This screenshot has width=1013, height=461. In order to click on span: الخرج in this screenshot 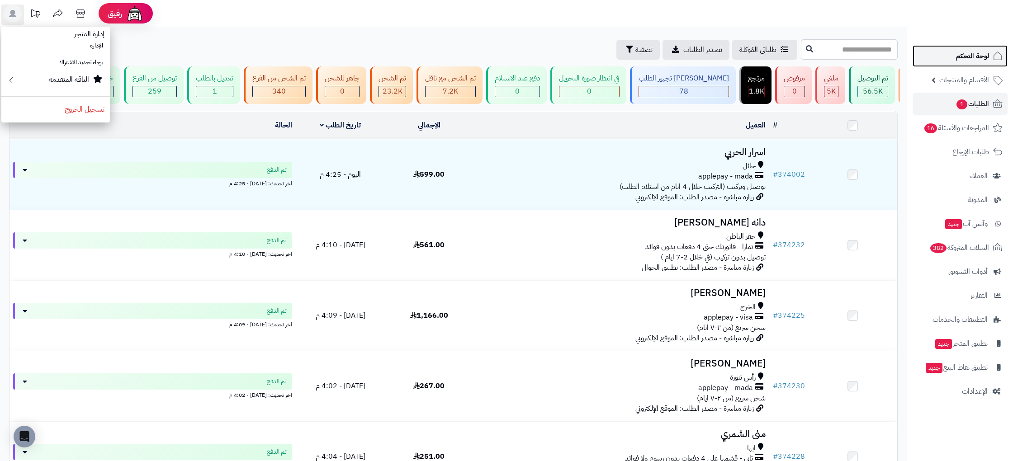, I will do `click(748, 307)`.